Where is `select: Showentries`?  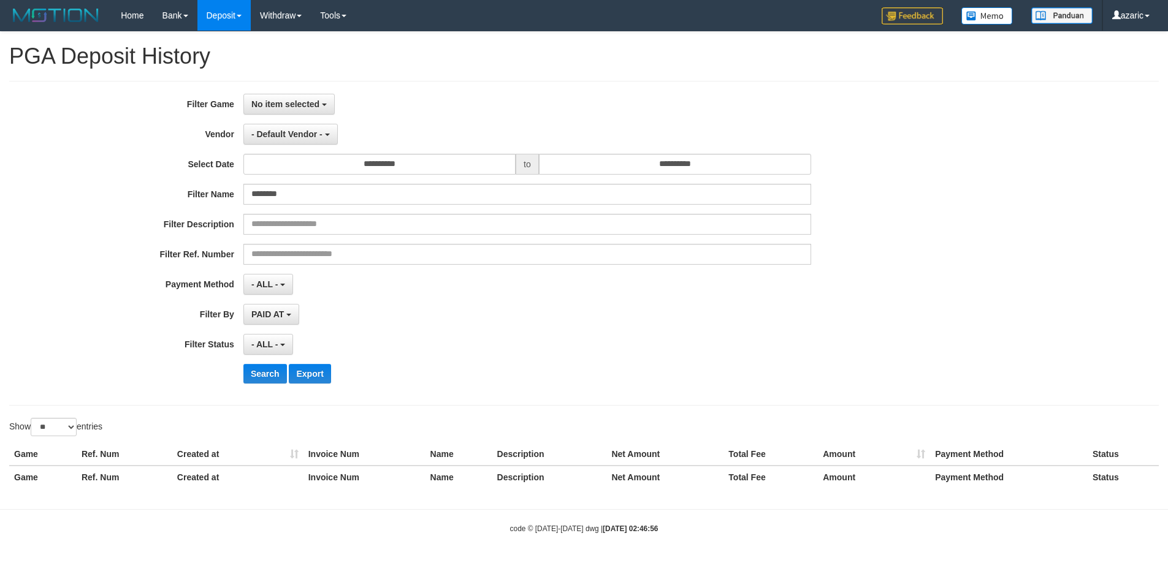
select: Showentries is located at coordinates (53, 427).